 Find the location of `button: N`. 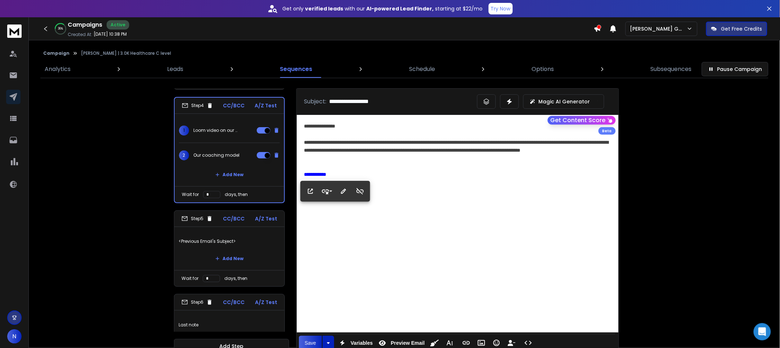

button: N is located at coordinates (14, 336).